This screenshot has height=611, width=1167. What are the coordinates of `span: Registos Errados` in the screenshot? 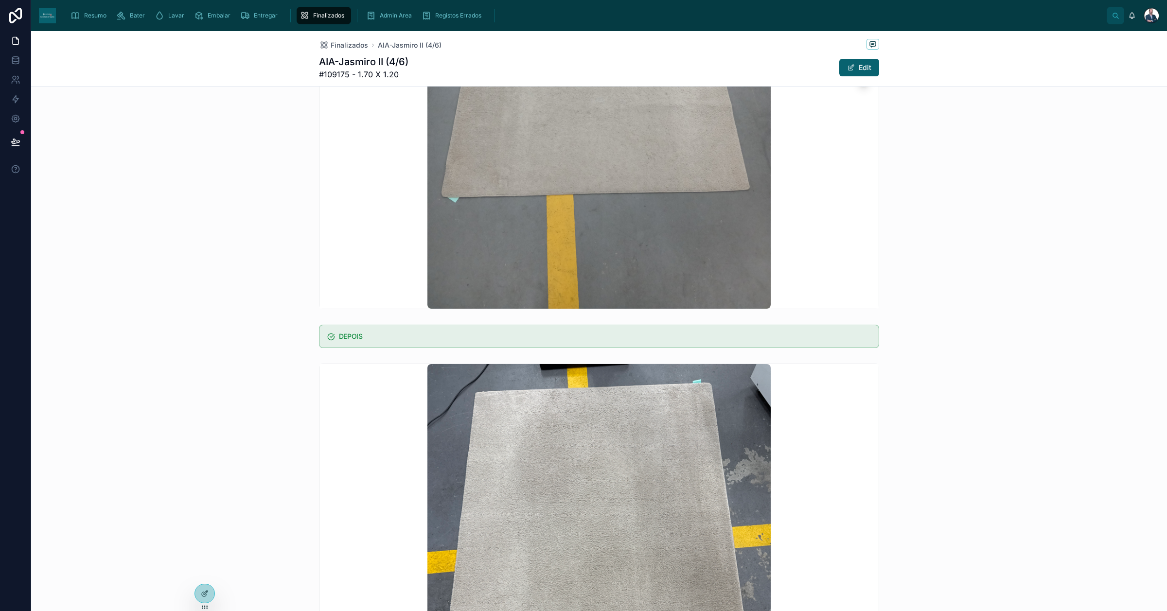 It's located at (458, 16).